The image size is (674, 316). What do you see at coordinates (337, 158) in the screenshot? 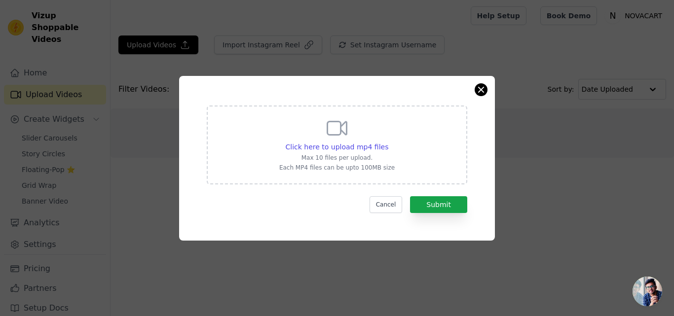
I see `p: Max 10 files per upload.` at bounding box center [337, 158].